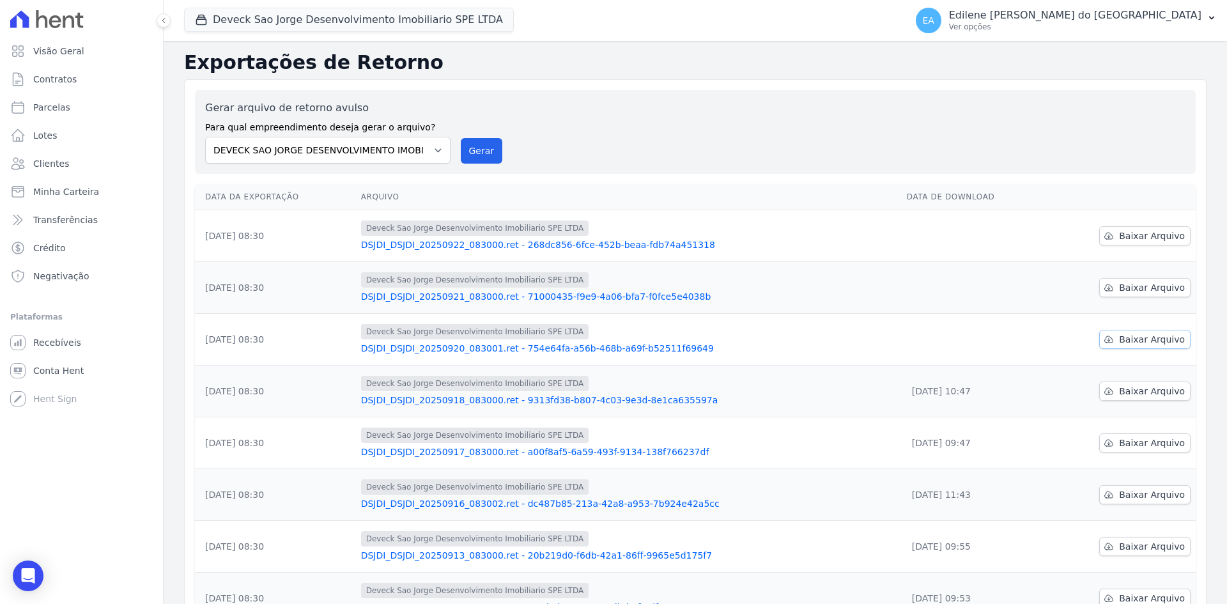 The image size is (1227, 604). I want to click on a: DSJDI_DSJDI_20250922_083000.ret - 268dc856-6fce-452b-beaa-fdb74a451318, so click(629, 245).